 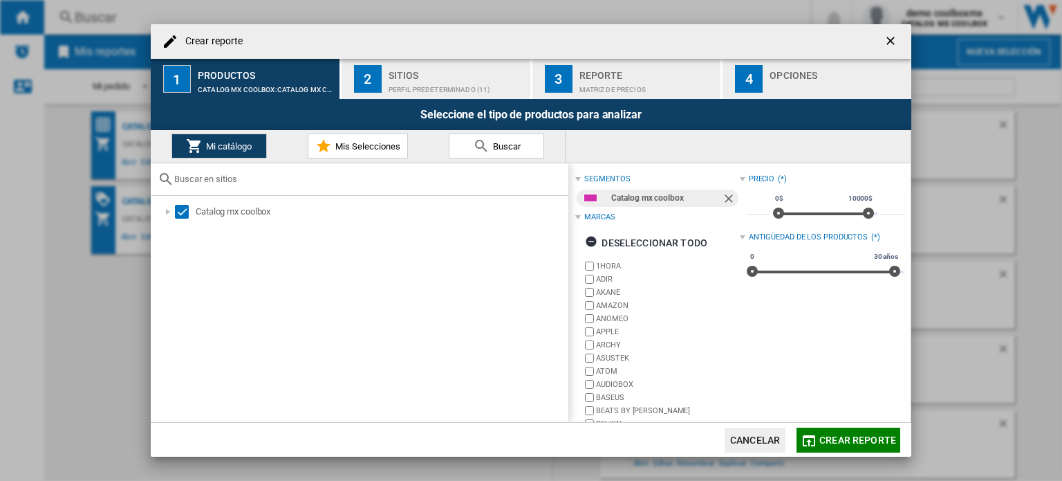 I want to click on div: Productos, so click(x=266, y=71).